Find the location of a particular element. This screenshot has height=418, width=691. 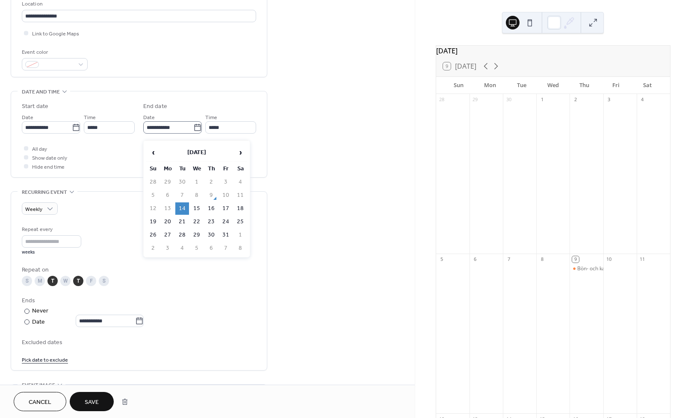

td: 9 is located at coordinates (211, 195).